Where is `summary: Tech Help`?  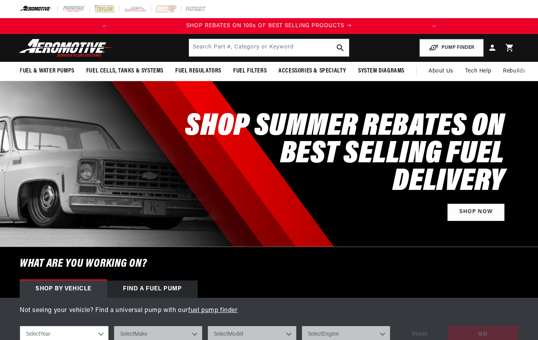 summary: Tech Help is located at coordinates (478, 71).